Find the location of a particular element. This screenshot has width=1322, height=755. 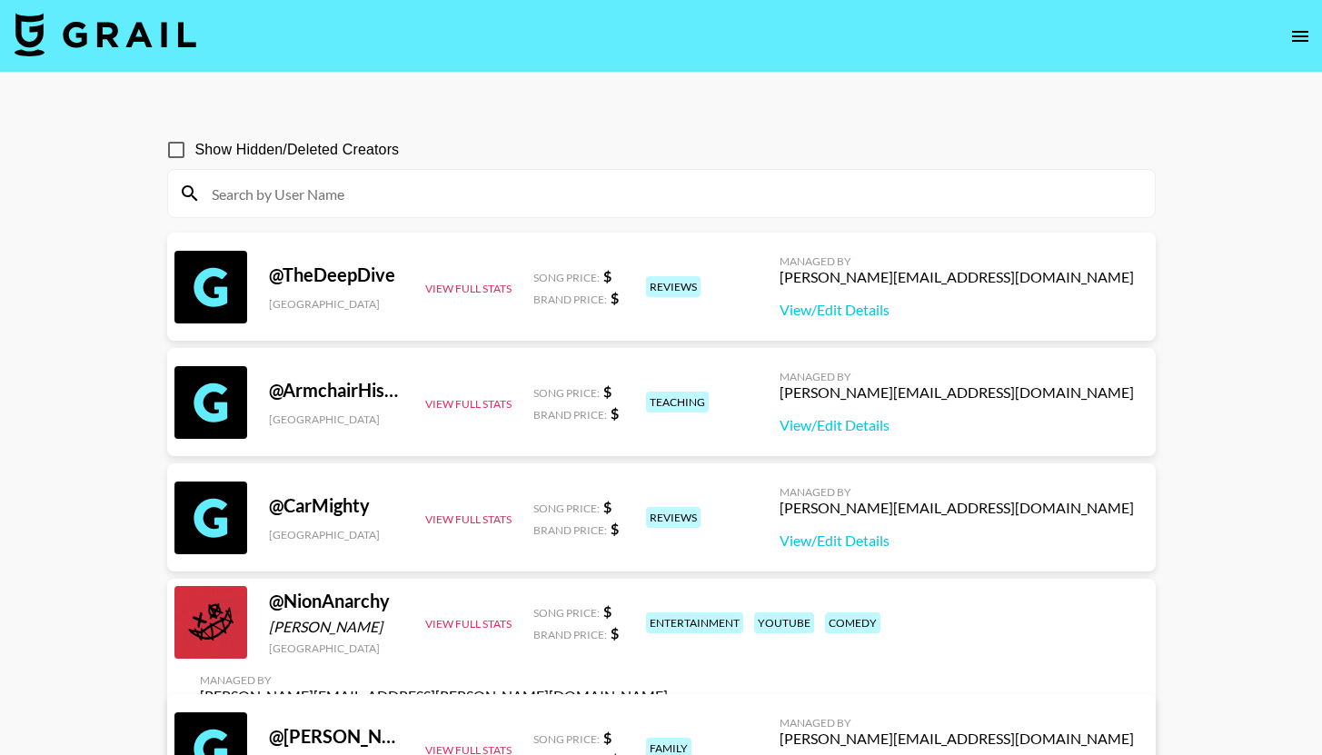

button: open drawer is located at coordinates (1300, 36).